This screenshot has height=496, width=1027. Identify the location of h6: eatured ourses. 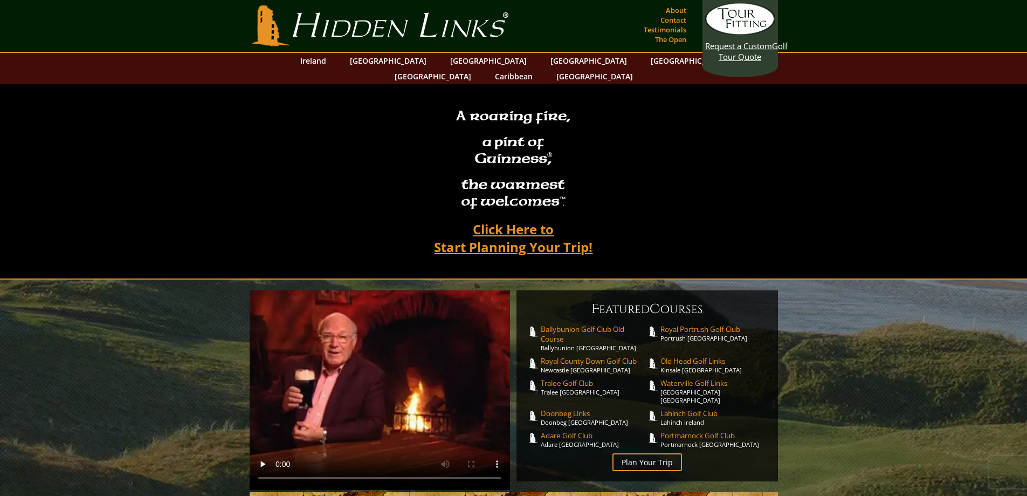
(647, 309).